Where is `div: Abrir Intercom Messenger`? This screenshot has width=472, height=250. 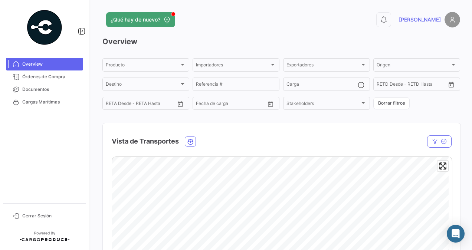
div: Abrir Intercom Messenger is located at coordinates (456, 234).